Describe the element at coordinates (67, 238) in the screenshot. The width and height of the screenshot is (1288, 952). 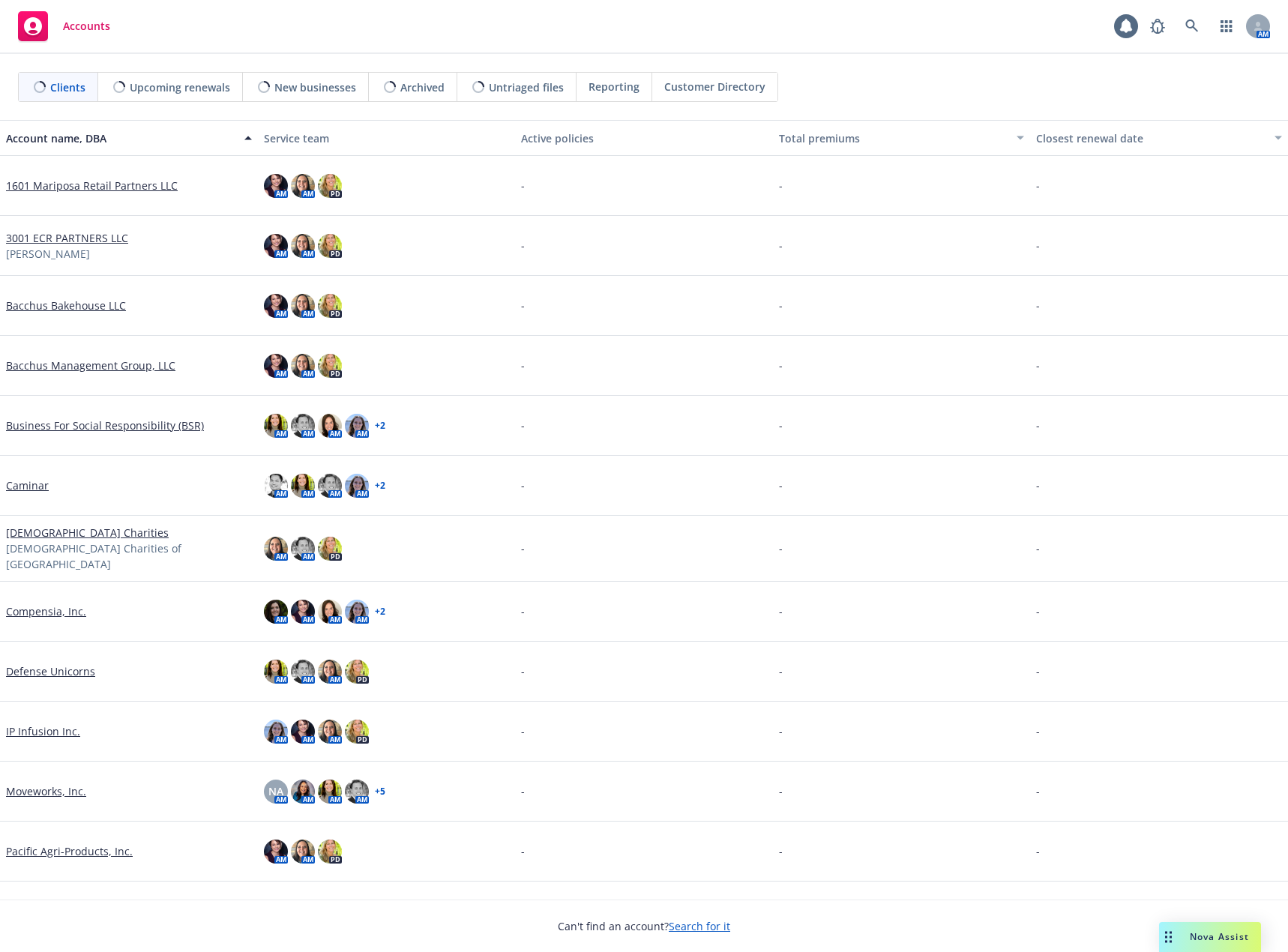
I see `a: 3001 ECR PARTNERS LLC` at that location.